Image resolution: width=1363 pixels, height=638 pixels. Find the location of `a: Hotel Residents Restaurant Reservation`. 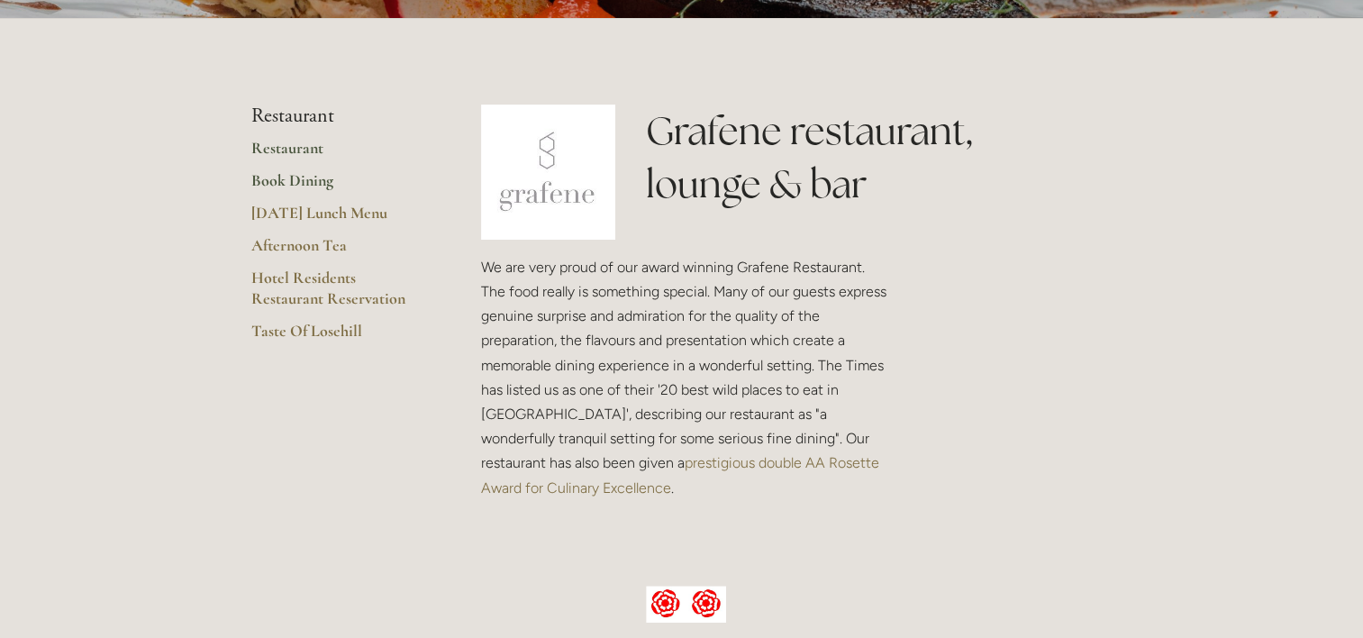

a: Hotel Residents Restaurant Reservation is located at coordinates (337, 294).